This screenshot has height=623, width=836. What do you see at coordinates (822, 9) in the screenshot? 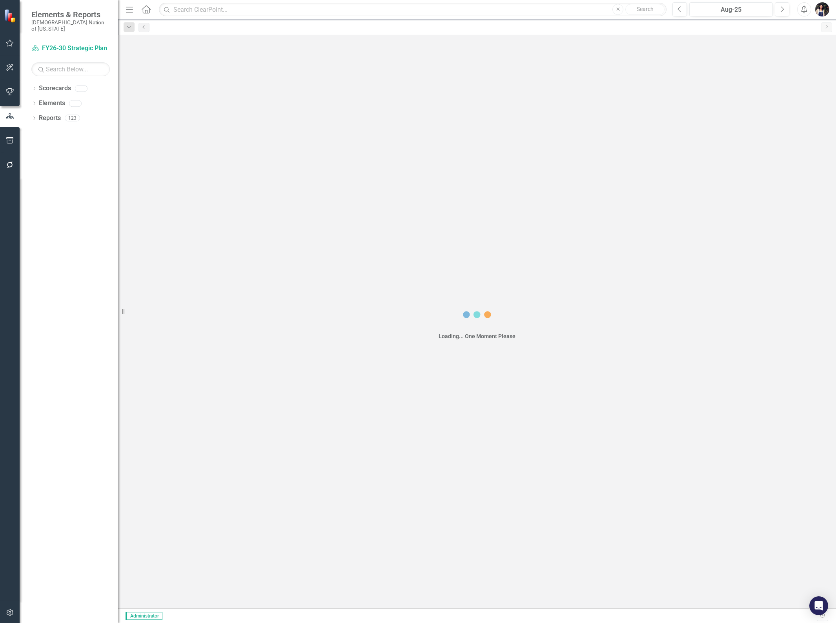
I see `img: Layla Freeman` at bounding box center [822, 9].